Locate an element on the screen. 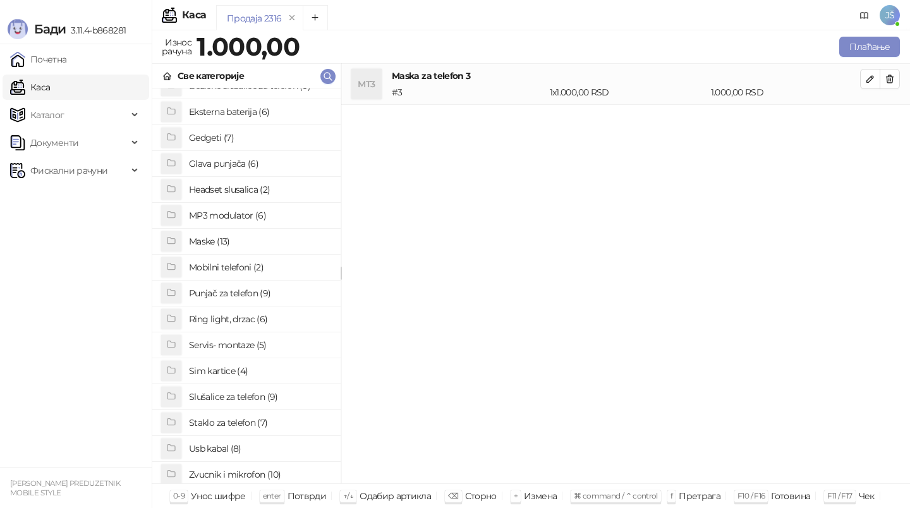 The width and height of the screenshot is (910, 508). div: Потврди is located at coordinates (307, 496).